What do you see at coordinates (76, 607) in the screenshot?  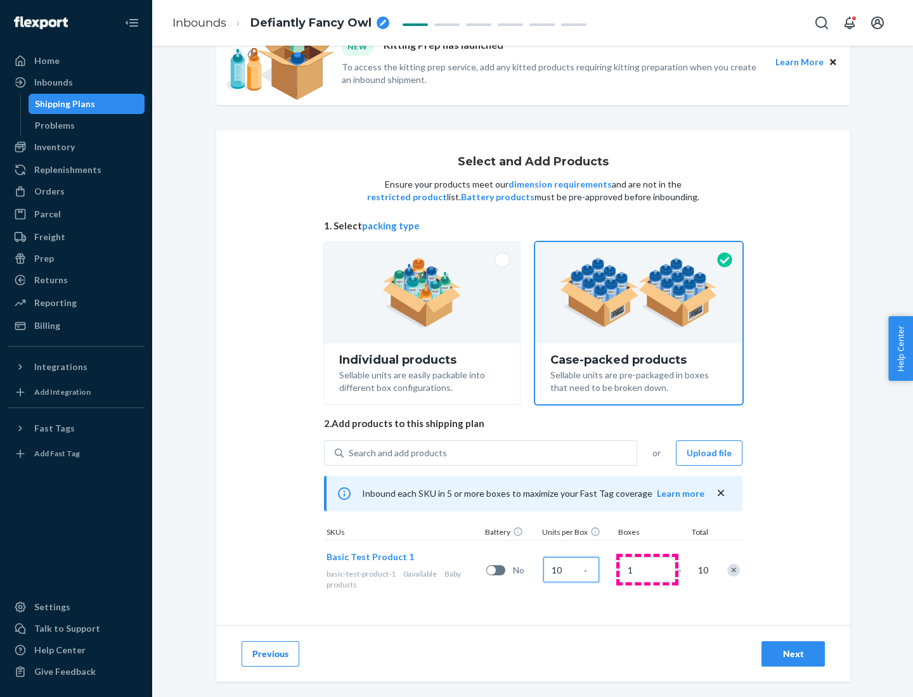 I see `a: Settings` at bounding box center [76, 607].